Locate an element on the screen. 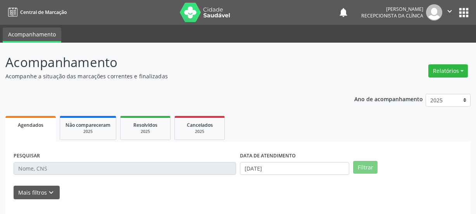  span: Agendados is located at coordinates (31, 125).